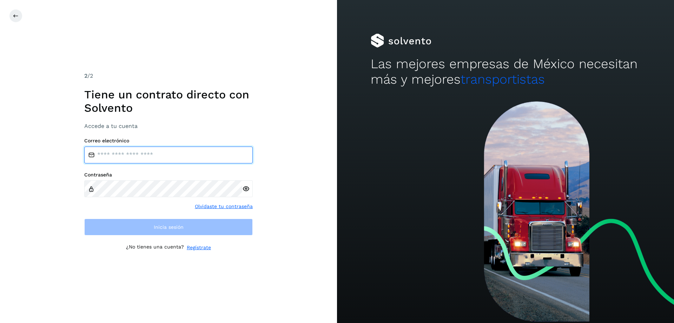  I want to click on div: /2, so click(168, 76).